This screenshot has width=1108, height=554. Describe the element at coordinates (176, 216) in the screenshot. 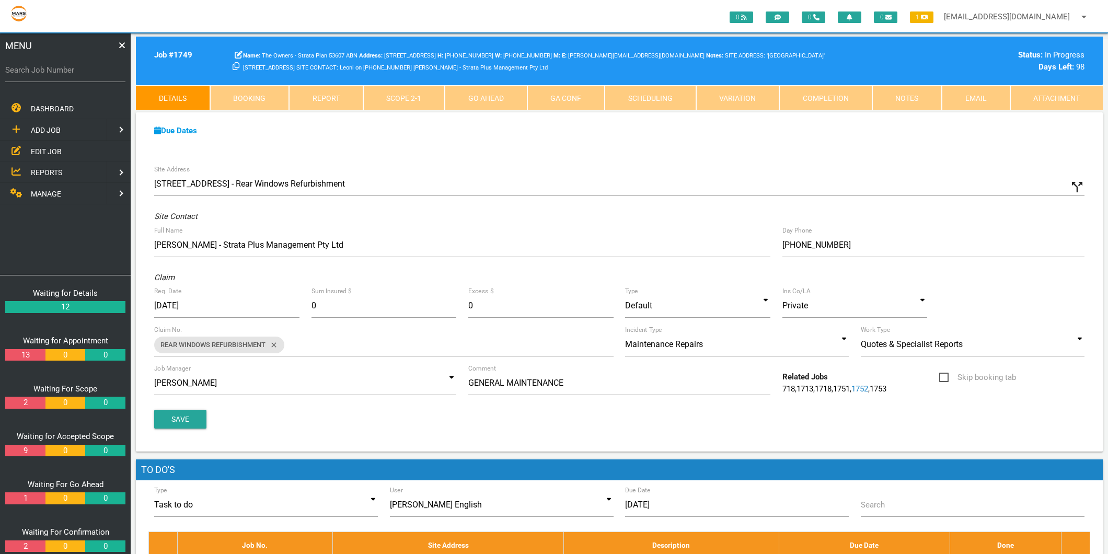

I see `i: Site Contact` at that location.